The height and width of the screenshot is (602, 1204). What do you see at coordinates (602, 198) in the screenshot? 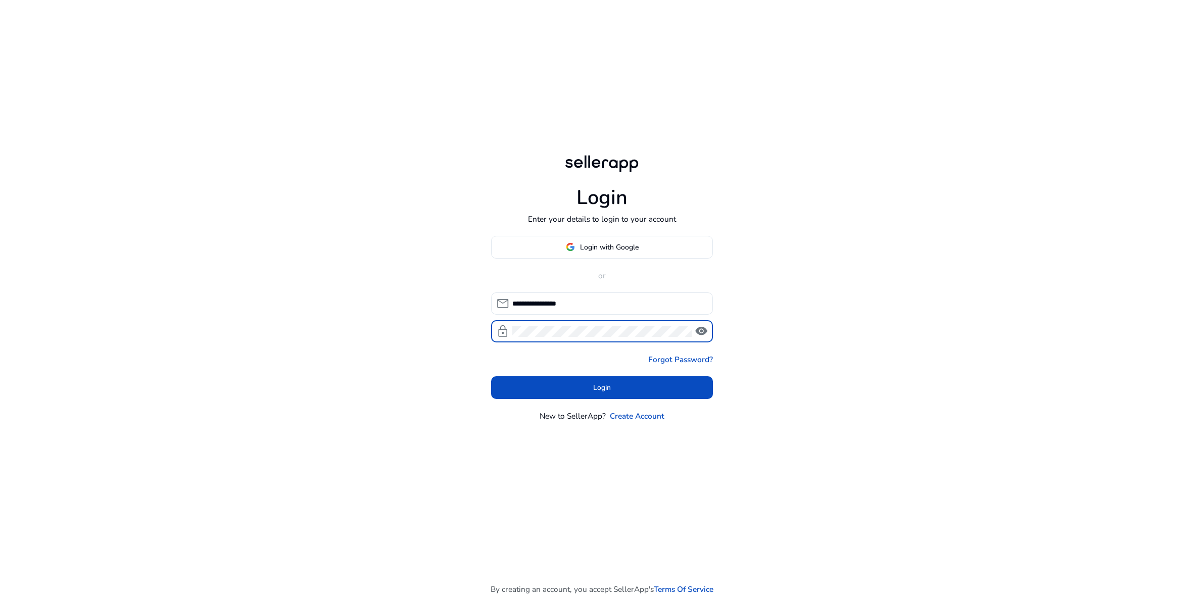
I see `h1: Login` at bounding box center [602, 198].